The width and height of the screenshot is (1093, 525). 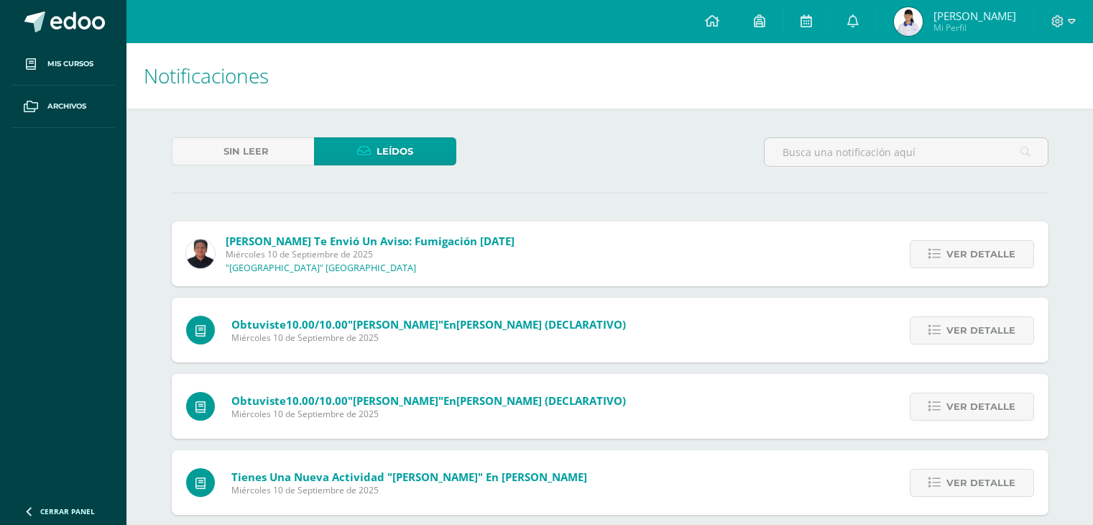 I want to click on a: Archivos, so click(x=63, y=106).